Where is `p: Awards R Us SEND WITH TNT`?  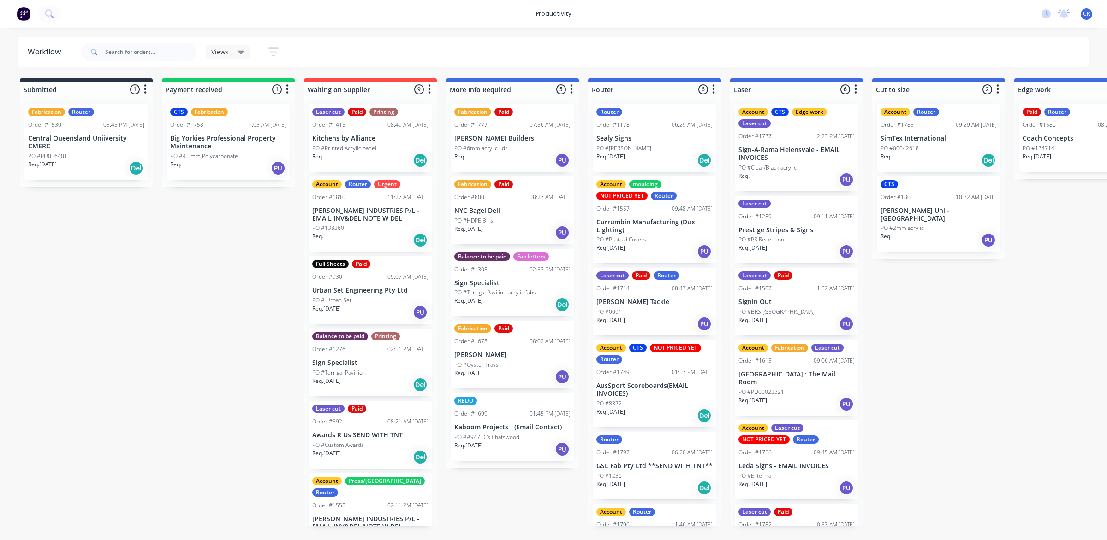 p: Awards R Us SEND WITH TNT is located at coordinates (370, 435).